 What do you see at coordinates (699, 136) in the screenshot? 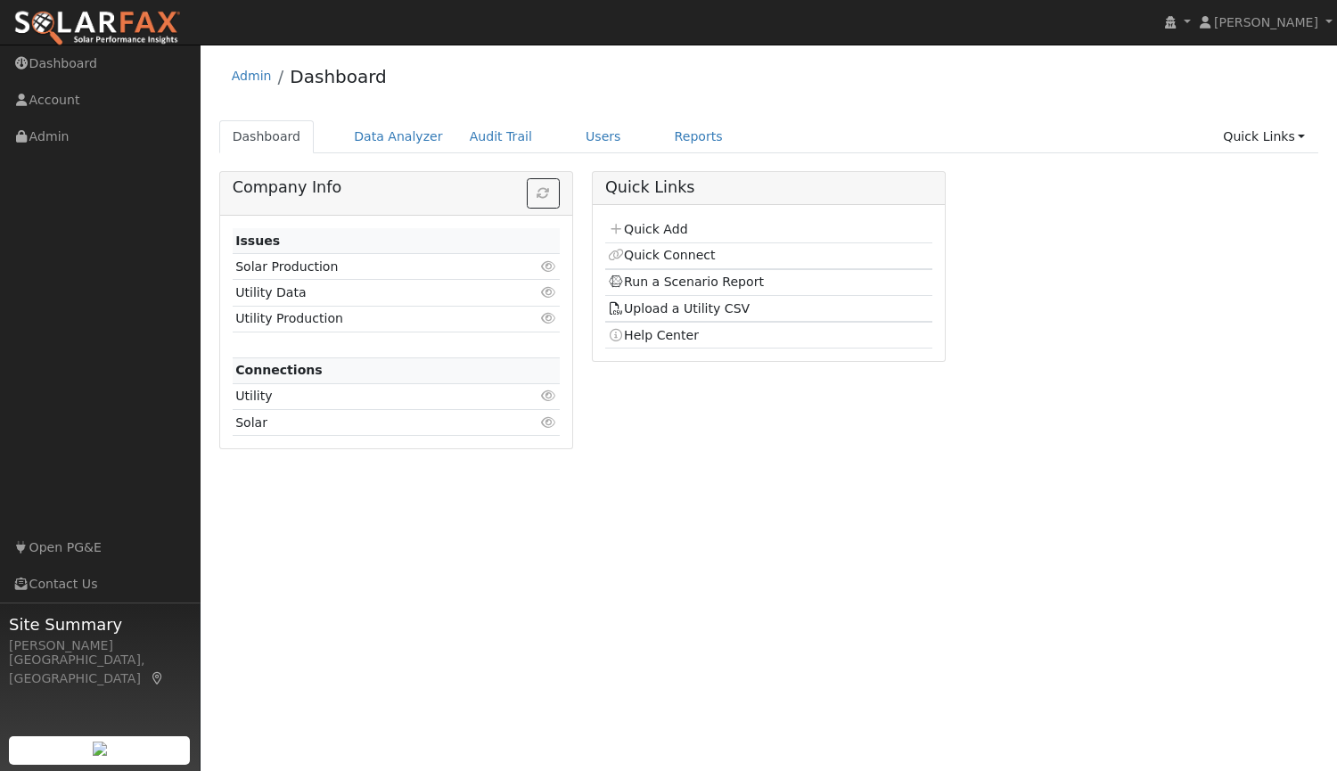
I see `a: Reports` at bounding box center [699, 136].